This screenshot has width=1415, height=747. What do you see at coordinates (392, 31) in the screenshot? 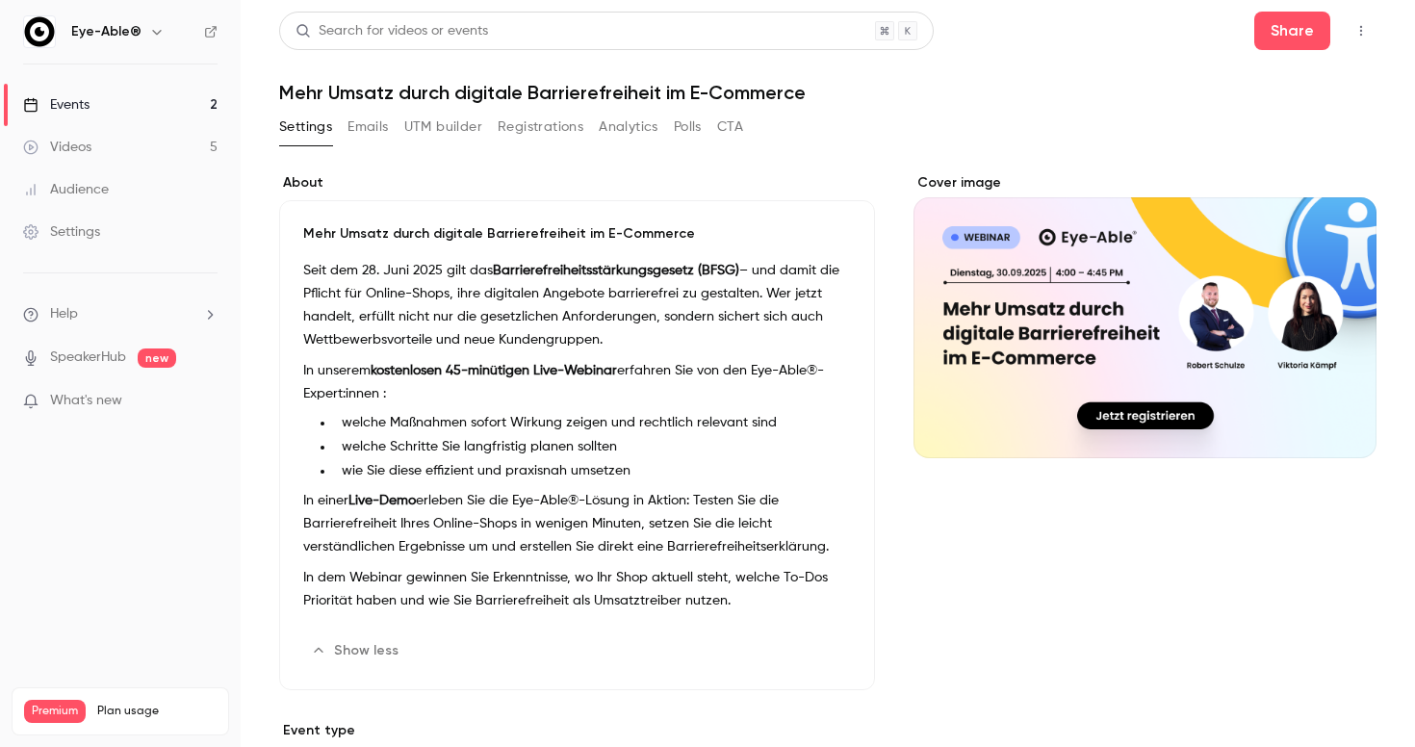
I see `div: Search for videos or events` at bounding box center [392, 31].